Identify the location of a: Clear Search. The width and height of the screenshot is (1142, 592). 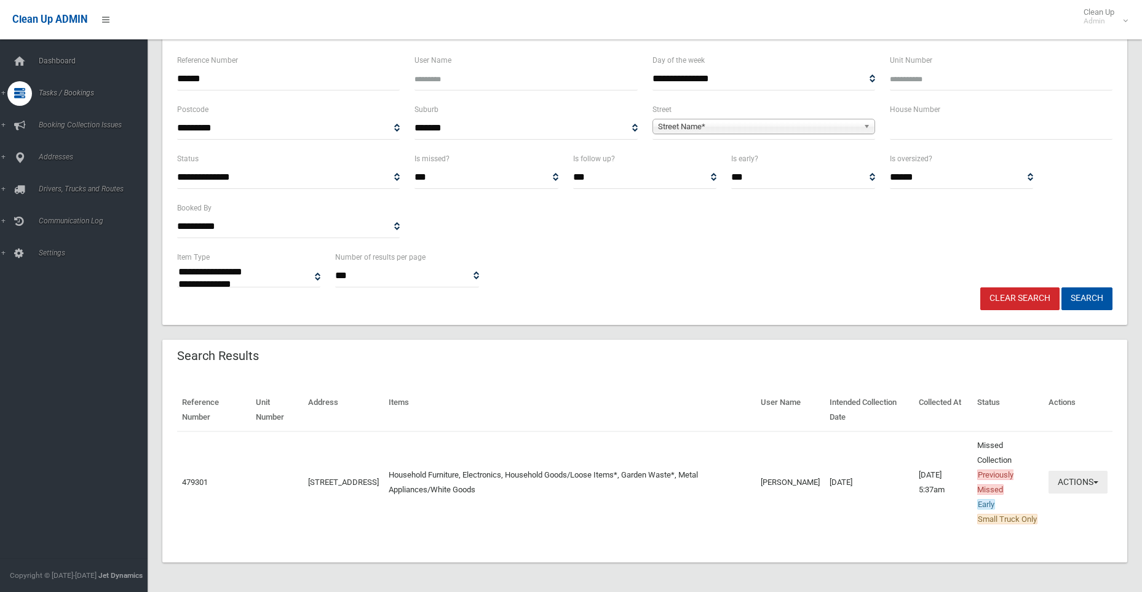
(1020, 298).